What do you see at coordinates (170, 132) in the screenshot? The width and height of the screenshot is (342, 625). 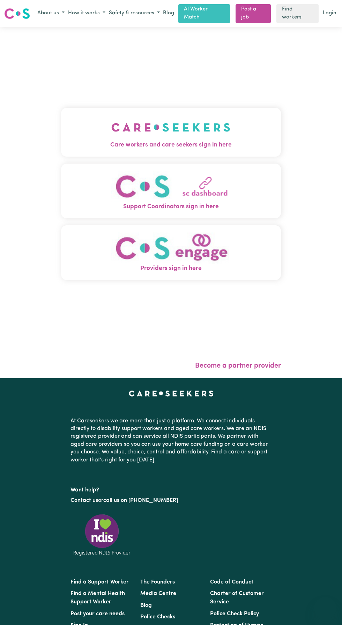 I see `button: Care workers and care seekers sign in here` at bounding box center [170, 132].